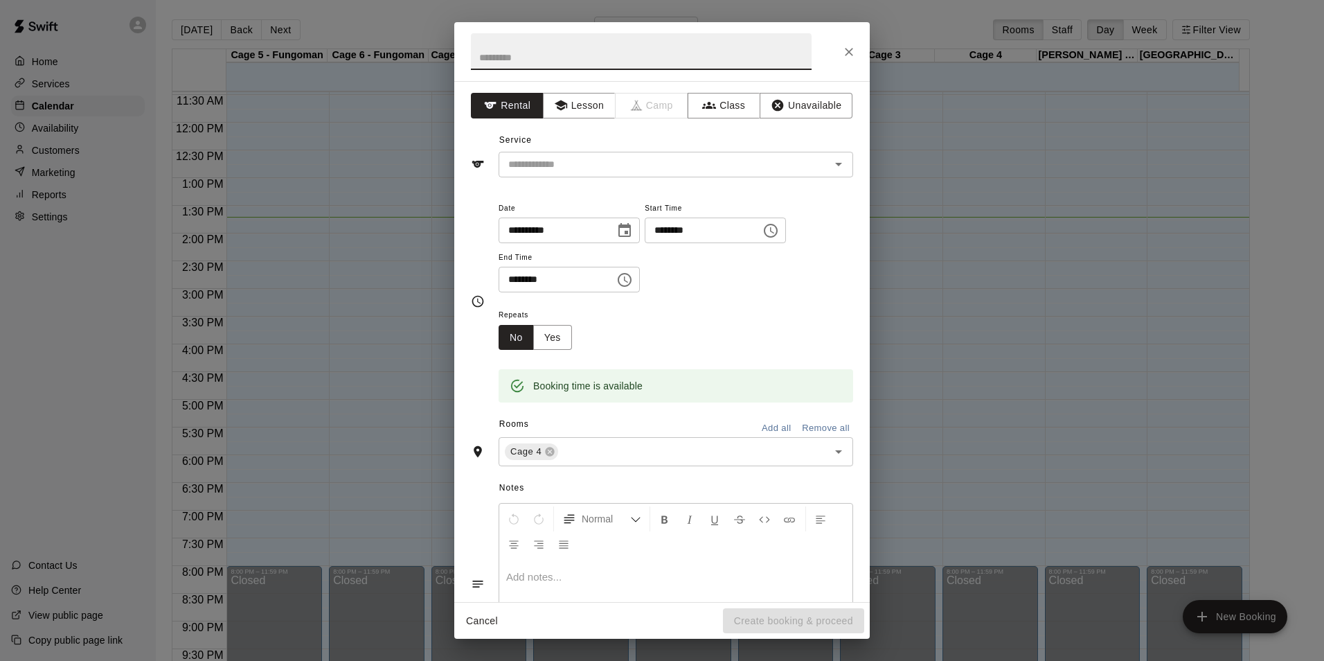  I want to click on button: Left Align, so click(821, 519).